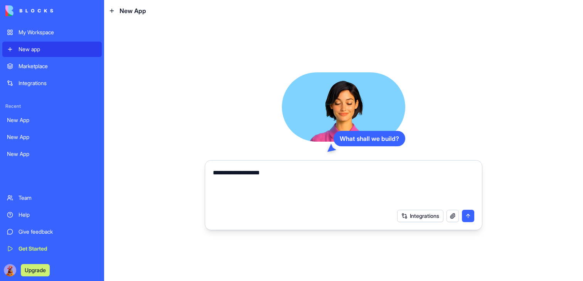  I want to click on a: Team, so click(52, 198).